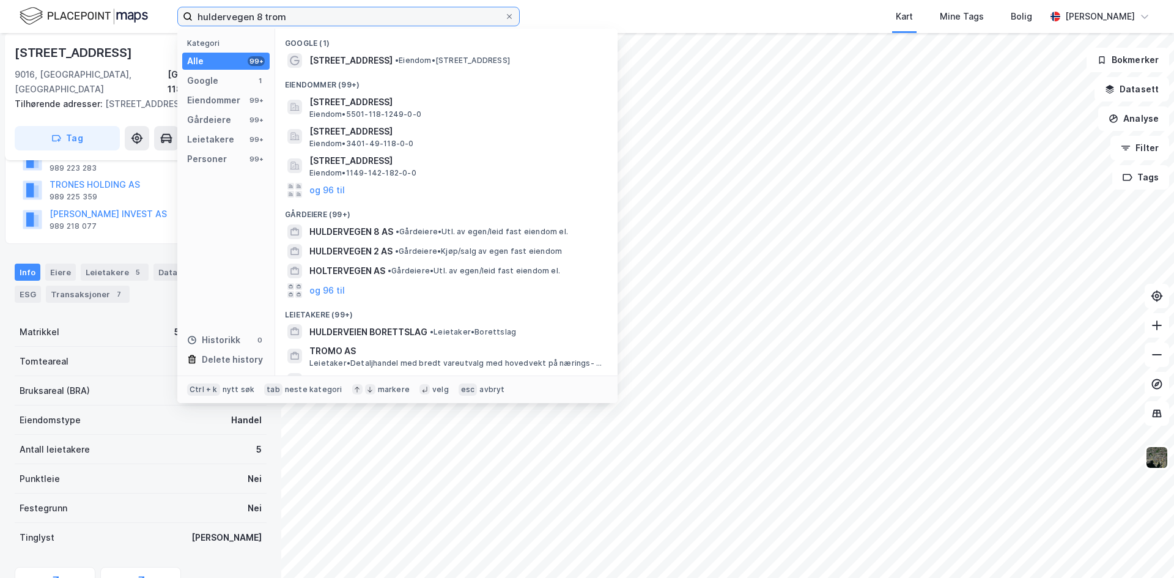 This screenshot has width=1174, height=578. I want to click on button: Datasett, so click(1132, 89).